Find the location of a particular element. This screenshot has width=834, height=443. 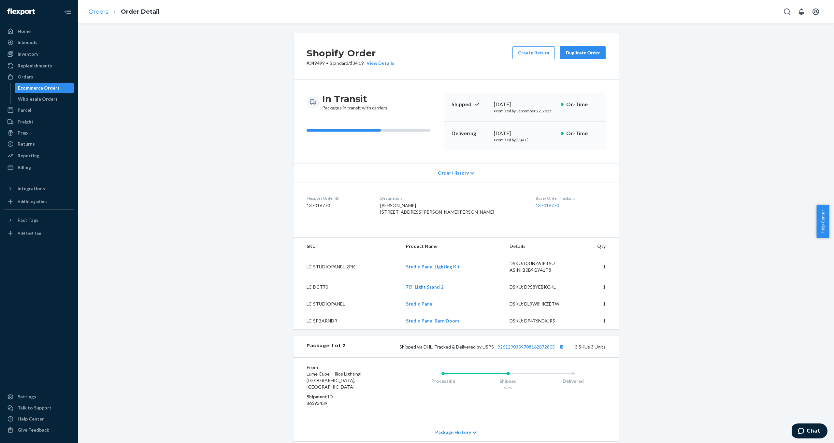

p: Promised by September 22, 2025 is located at coordinates (525, 111).